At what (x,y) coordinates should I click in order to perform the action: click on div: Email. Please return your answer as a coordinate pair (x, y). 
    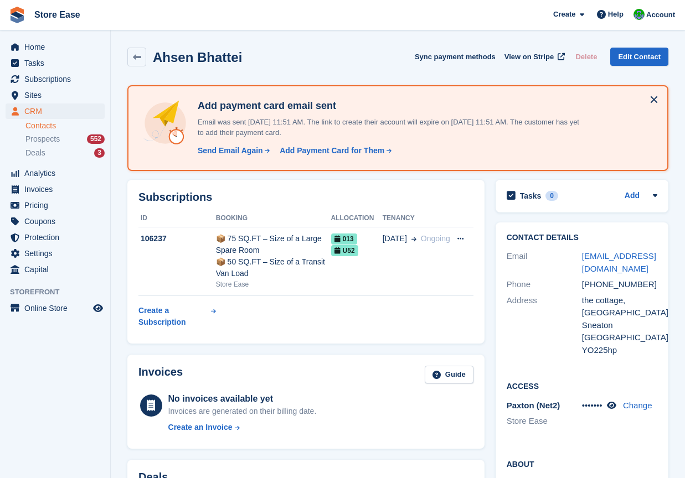
    Looking at the image, I should click on (544, 262).